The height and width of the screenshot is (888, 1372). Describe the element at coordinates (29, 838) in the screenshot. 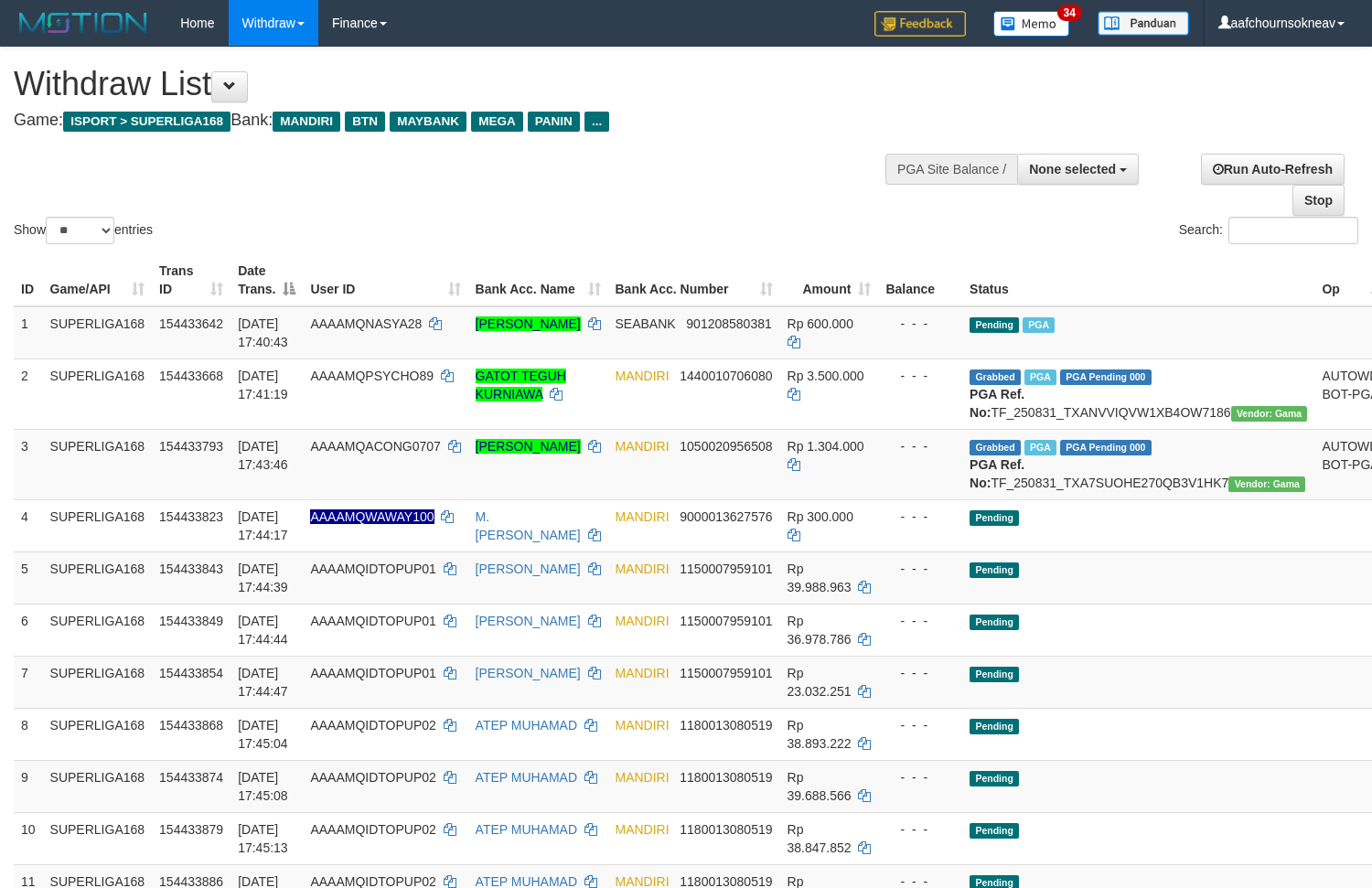

I see `td: 10` at that location.